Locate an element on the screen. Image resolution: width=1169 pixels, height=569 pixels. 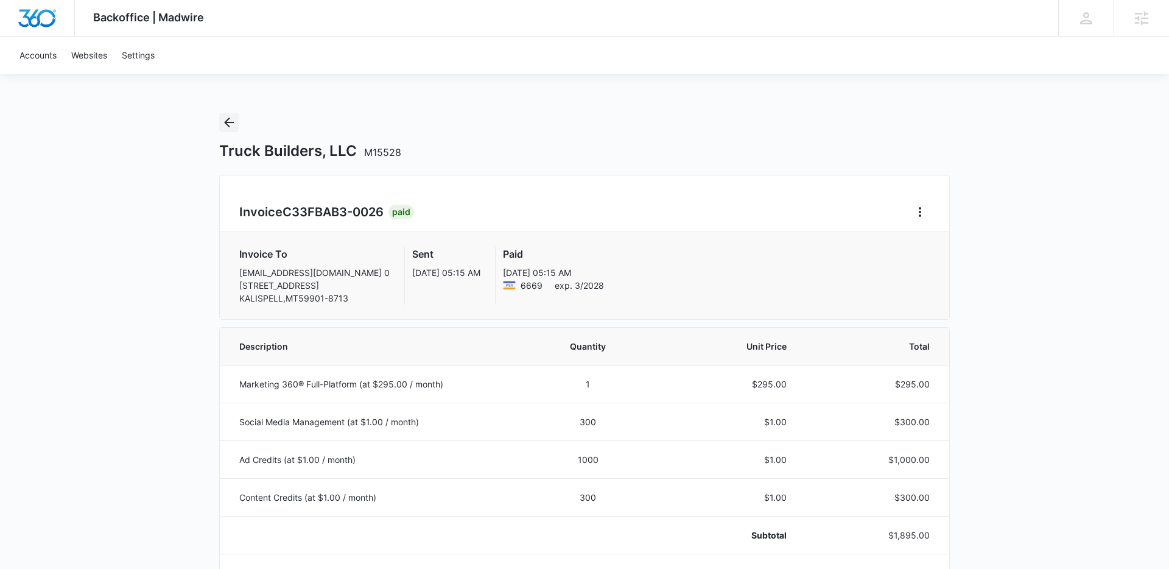
span: exp. 3/2028 is located at coordinates (579, 285).